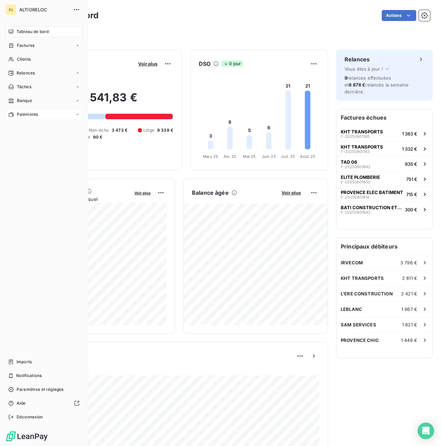 Image resolution: width=441 pixels, height=446 pixels. I want to click on span: Litige, so click(149, 130).